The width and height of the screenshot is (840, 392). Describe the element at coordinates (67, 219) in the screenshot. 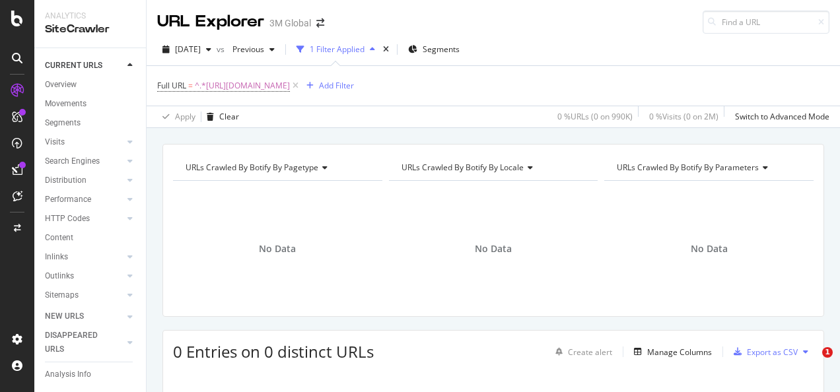

I see `div: HTTP Codes` at that location.